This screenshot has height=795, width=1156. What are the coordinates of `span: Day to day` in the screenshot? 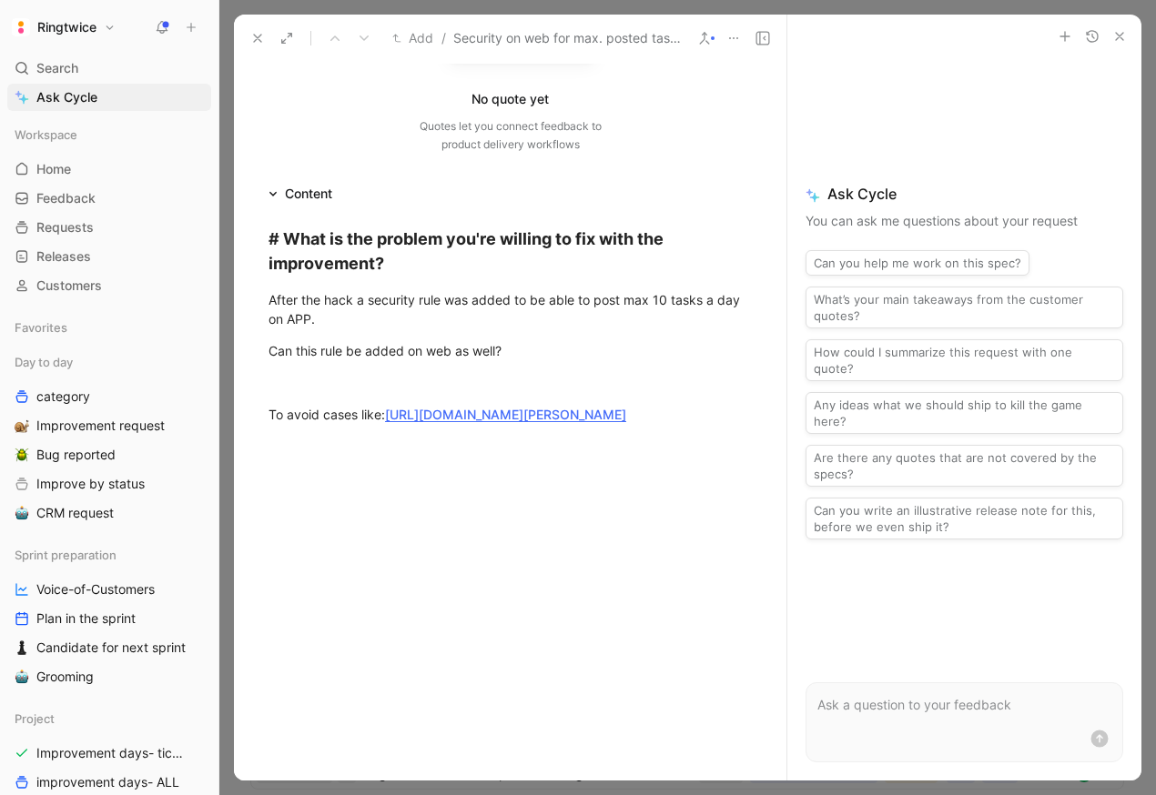 It's located at (44, 362).